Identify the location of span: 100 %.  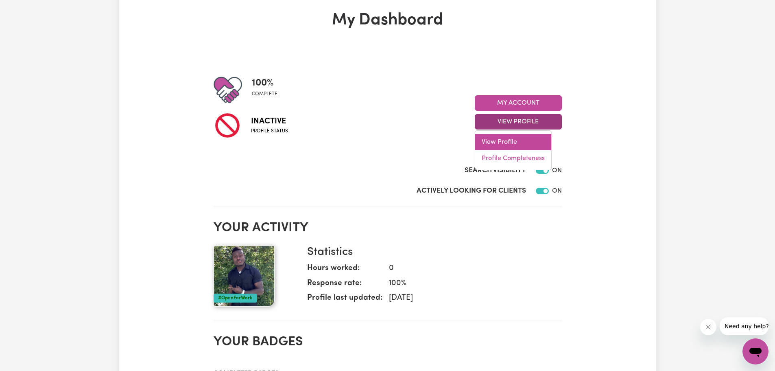
(265, 83).